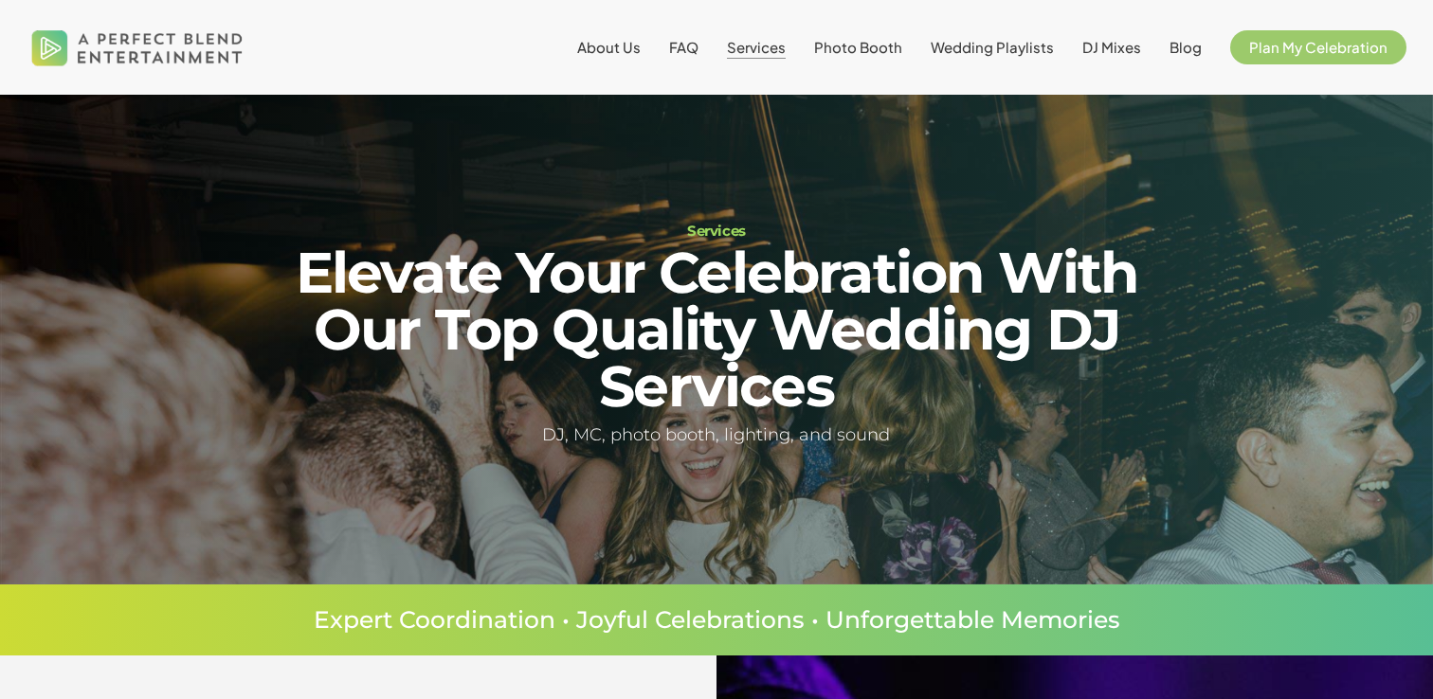 The height and width of the screenshot is (699, 1433). What do you see at coordinates (715, 435) in the screenshot?
I see `h5: DJ, MC, photo booth, lighting, and sound` at bounding box center [715, 435].